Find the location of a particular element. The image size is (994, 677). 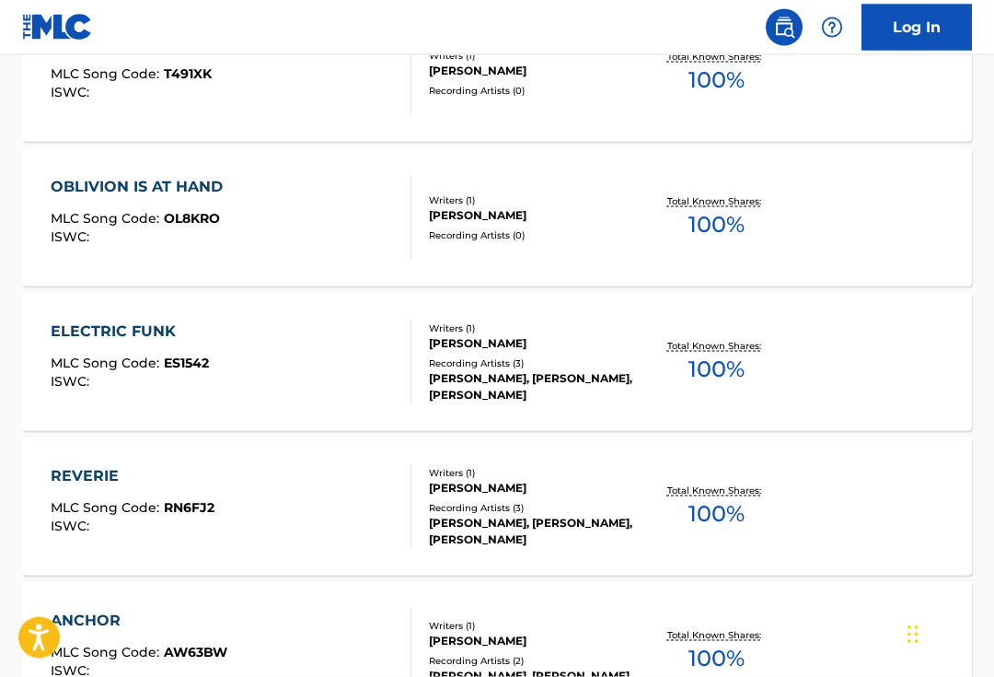

div: Recording Artists ( 2 ) is located at coordinates (533, 660).